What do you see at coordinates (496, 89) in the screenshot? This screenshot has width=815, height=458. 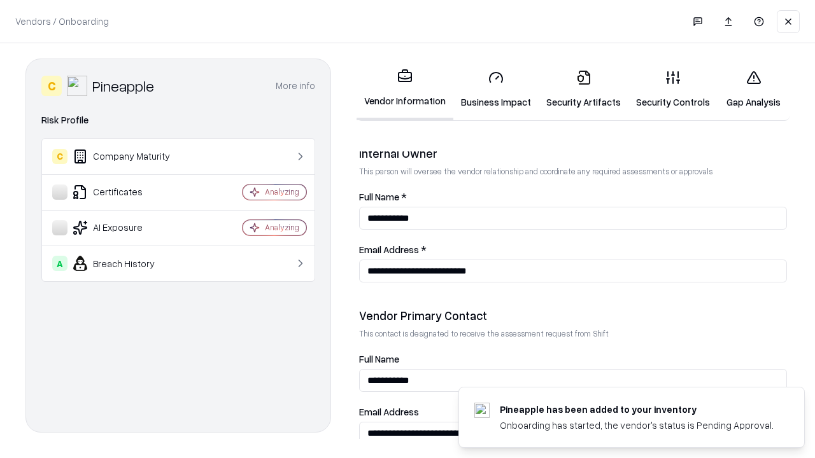 I see `a: Business Impact` at bounding box center [496, 89].